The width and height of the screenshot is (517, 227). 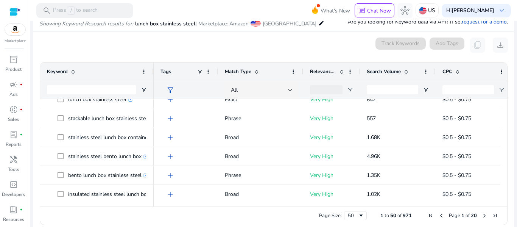 I want to click on div: Next Page, so click(x=484, y=215).